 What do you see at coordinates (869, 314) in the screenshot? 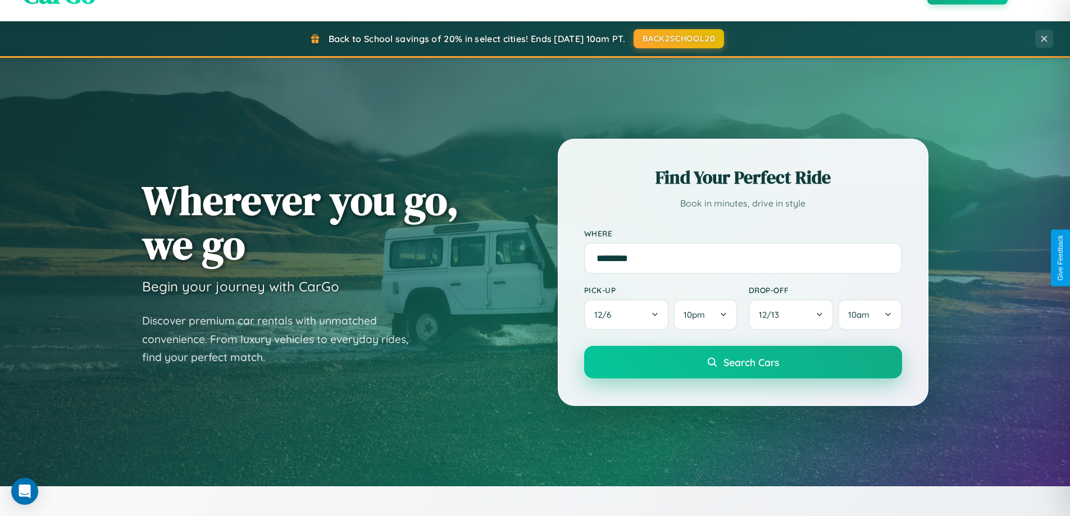
I see `button: 10am` at bounding box center [869, 314].